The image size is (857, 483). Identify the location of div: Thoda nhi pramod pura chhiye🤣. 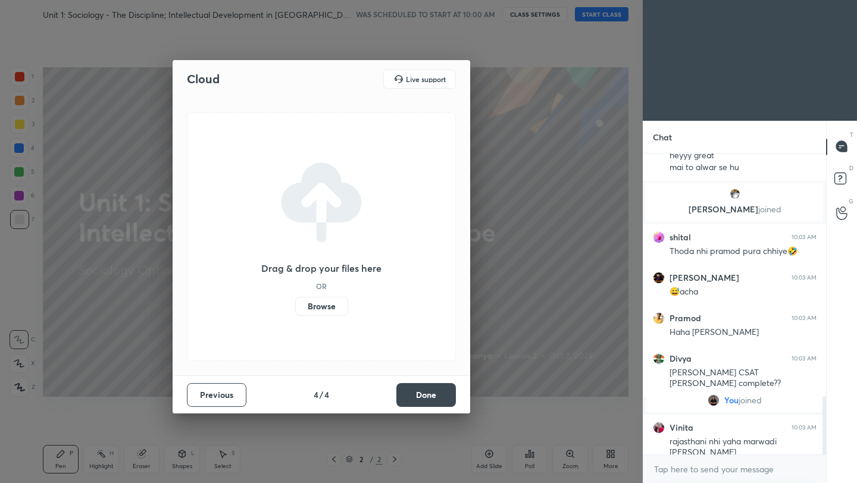
(743, 252).